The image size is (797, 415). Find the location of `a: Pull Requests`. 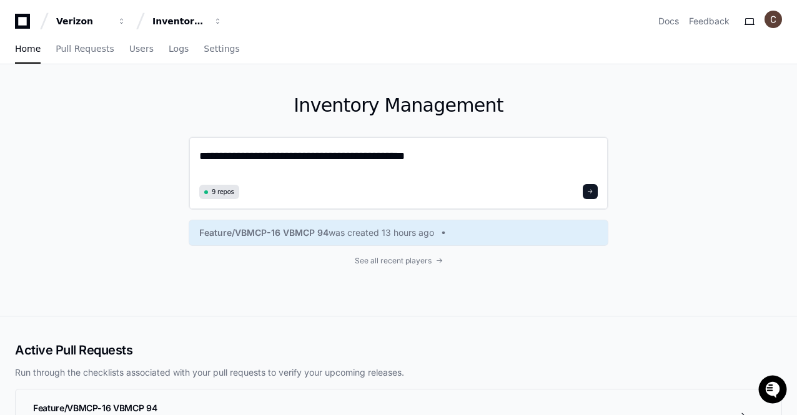

a: Pull Requests is located at coordinates (84, 49).